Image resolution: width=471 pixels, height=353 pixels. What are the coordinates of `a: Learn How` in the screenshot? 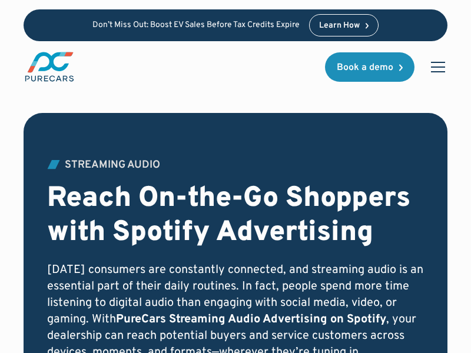 It's located at (344, 25).